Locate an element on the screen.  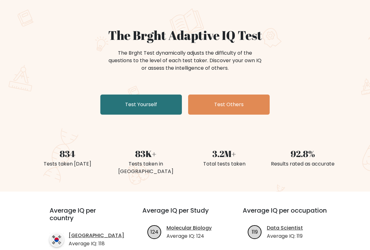
h1: The Brght Adaptive IQ Test is located at coordinates (185, 35).